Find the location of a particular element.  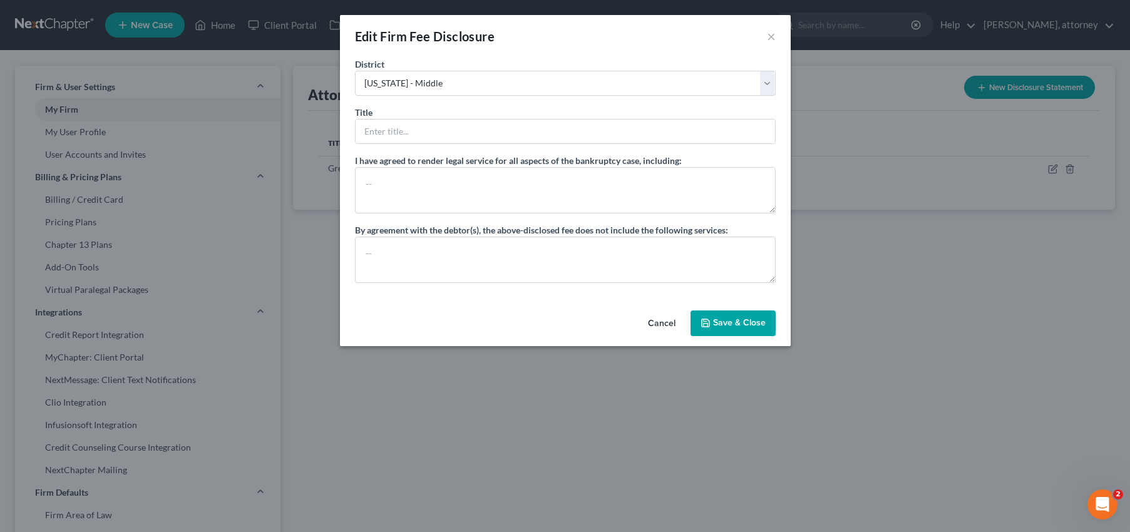

button: Save & Close is located at coordinates (733, 324).